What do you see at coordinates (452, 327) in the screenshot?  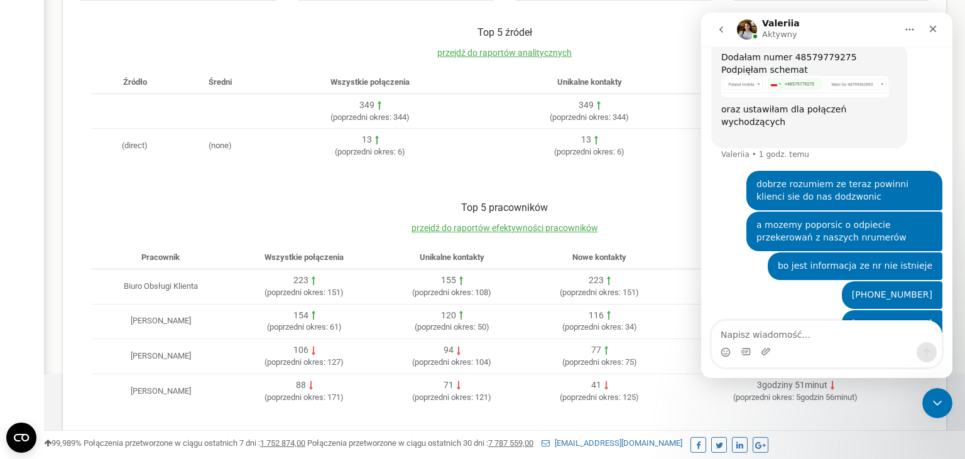 I see `span: ( 50 )` at bounding box center [452, 327].